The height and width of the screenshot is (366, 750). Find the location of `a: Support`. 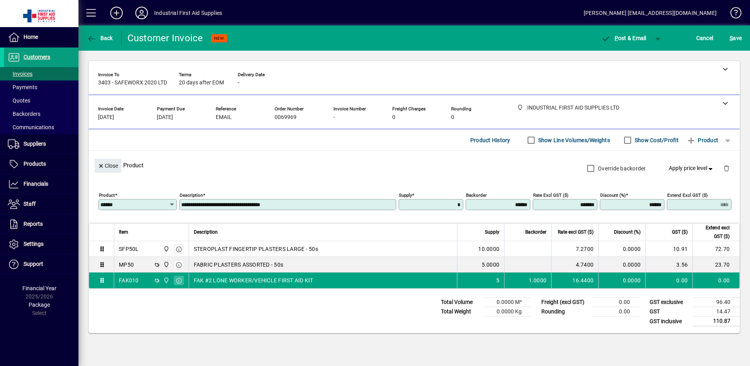

a: Support is located at coordinates (41, 264).